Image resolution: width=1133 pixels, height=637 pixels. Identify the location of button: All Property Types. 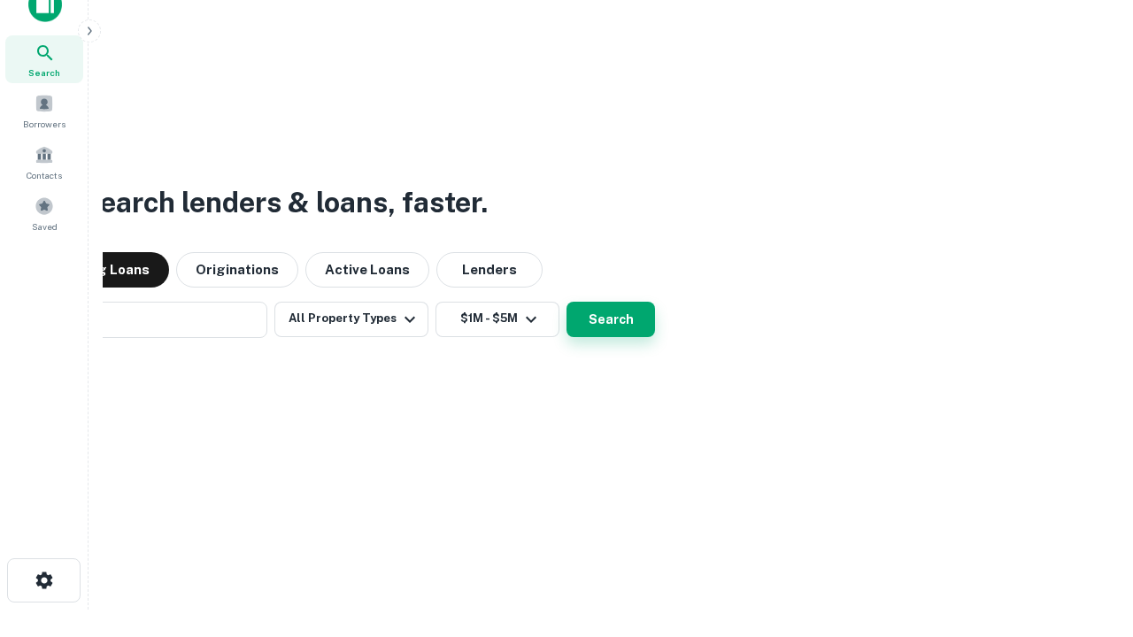
(351, 319).